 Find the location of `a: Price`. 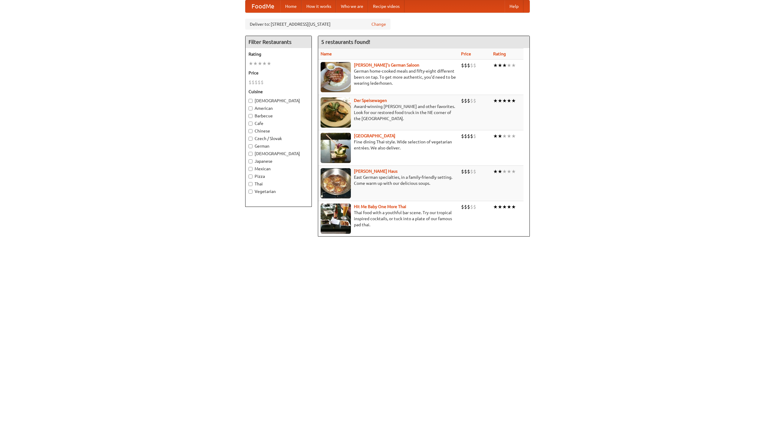

a: Price is located at coordinates (466, 54).